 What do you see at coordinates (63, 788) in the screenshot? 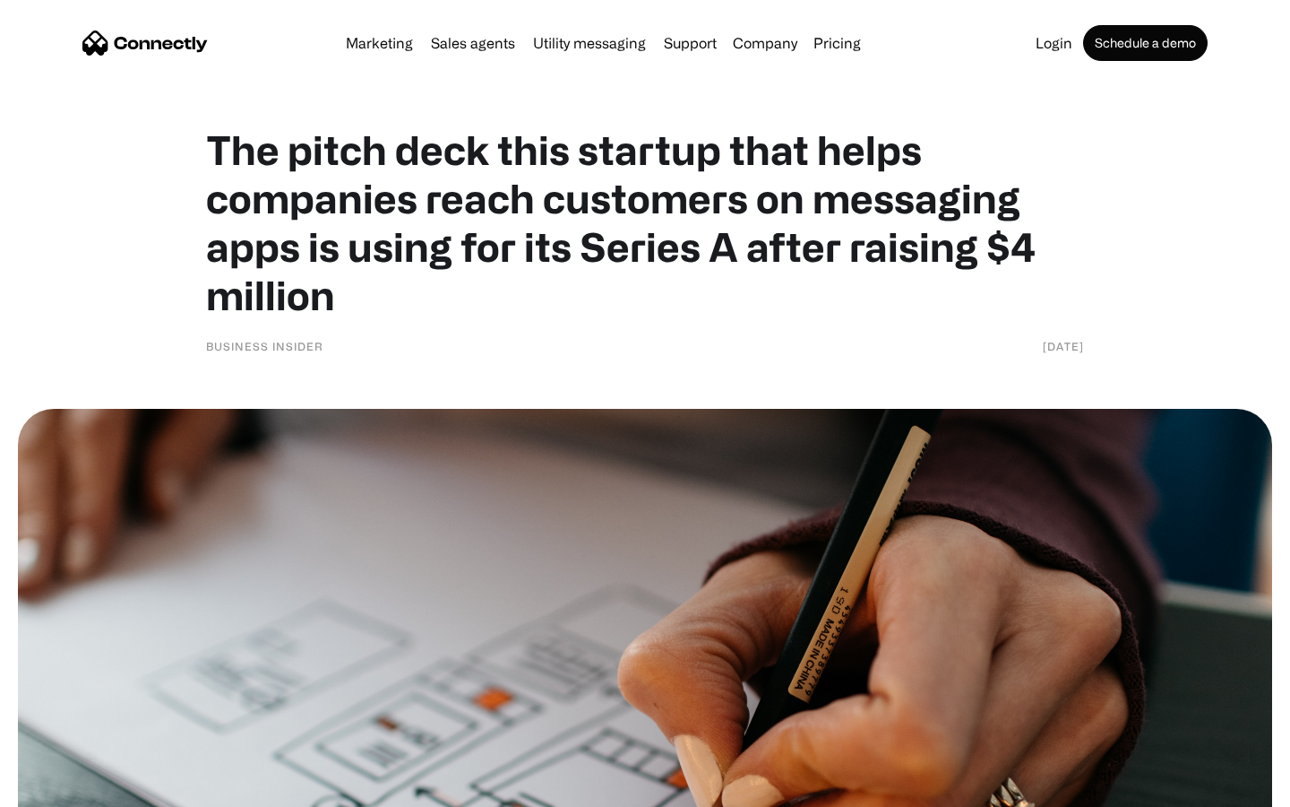
I see `aside: Language selected: English` at bounding box center [63, 788].